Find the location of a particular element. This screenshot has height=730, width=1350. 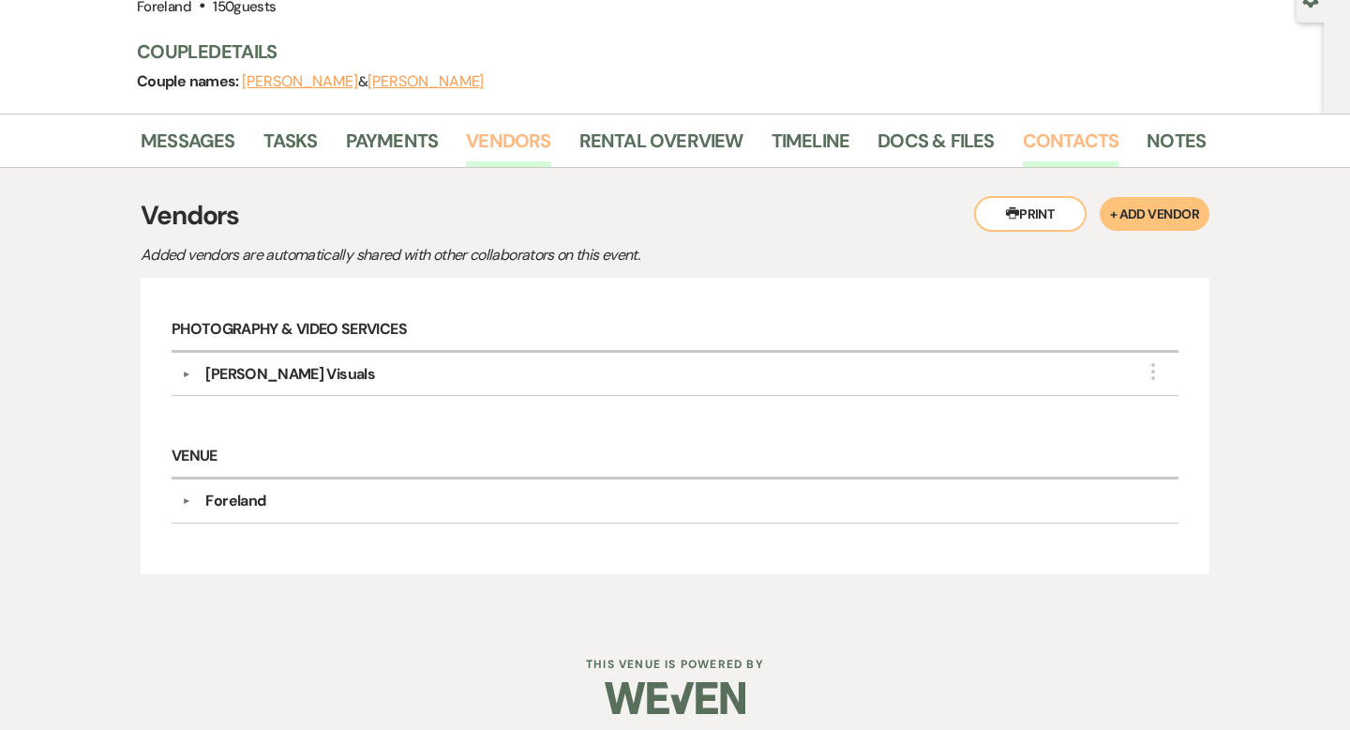

a: Tasks is located at coordinates (291, 146).